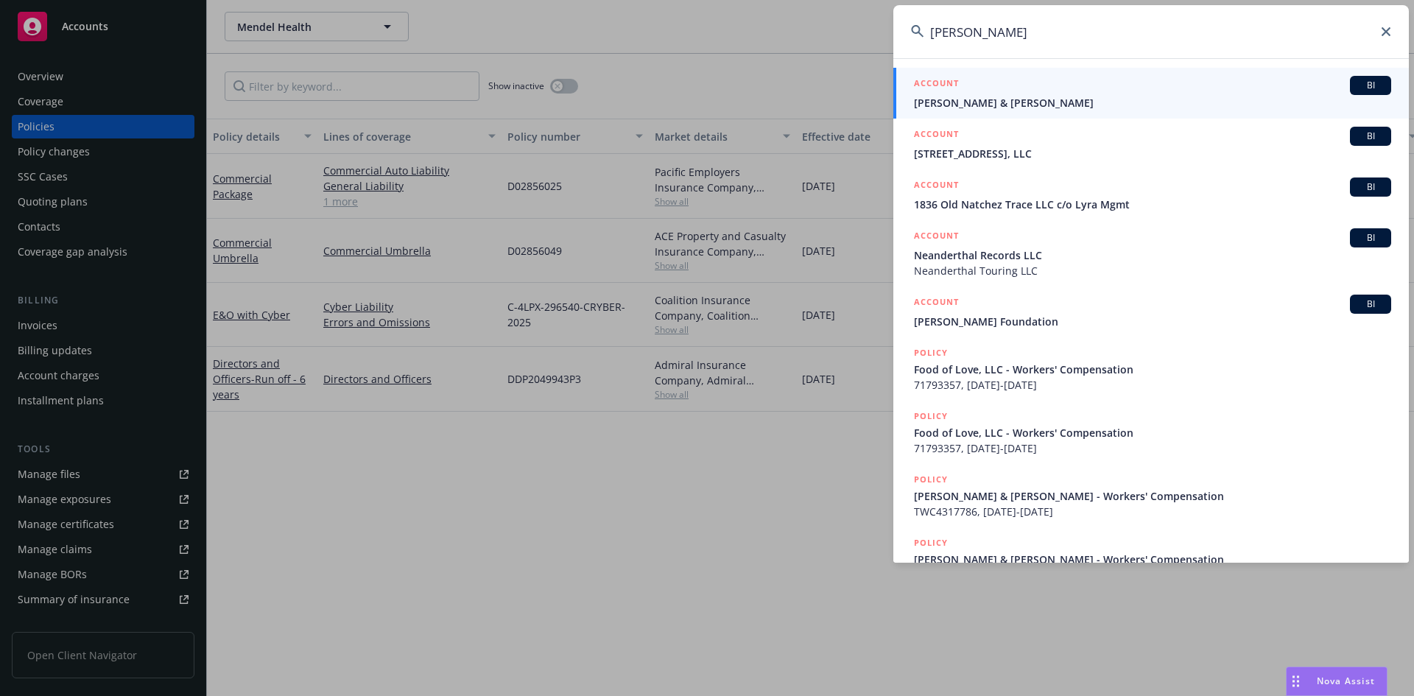 Image resolution: width=1414 pixels, height=696 pixels. What do you see at coordinates (1346, 681) in the screenshot?
I see `span: Nova Assist` at bounding box center [1346, 681].